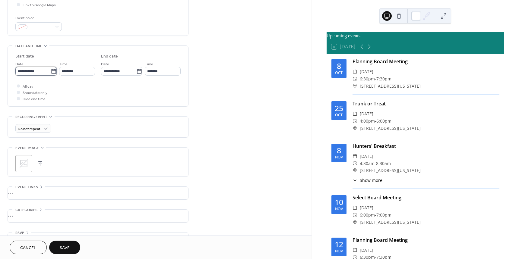 This screenshot has width=519, height=259. What do you see at coordinates (29, 129) in the screenshot?
I see `span: Do not repeat` at bounding box center [29, 129].